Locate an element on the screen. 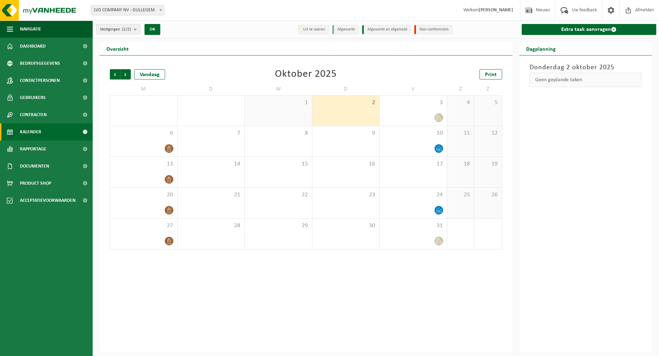 This screenshot has width=659, height=356. span: Vestigingen is located at coordinates (115, 30).